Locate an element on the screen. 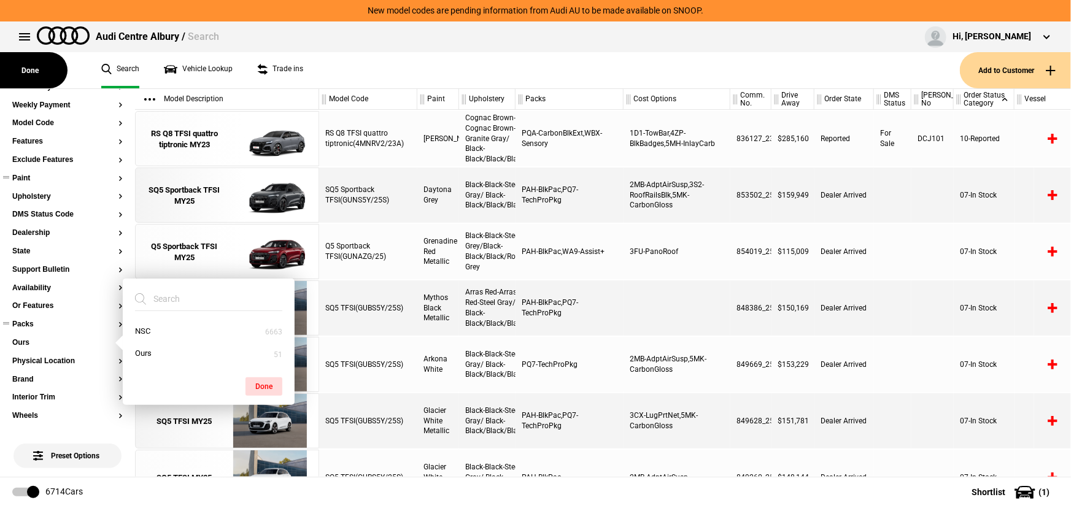  a: Trade ins is located at coordinates (280, 70).